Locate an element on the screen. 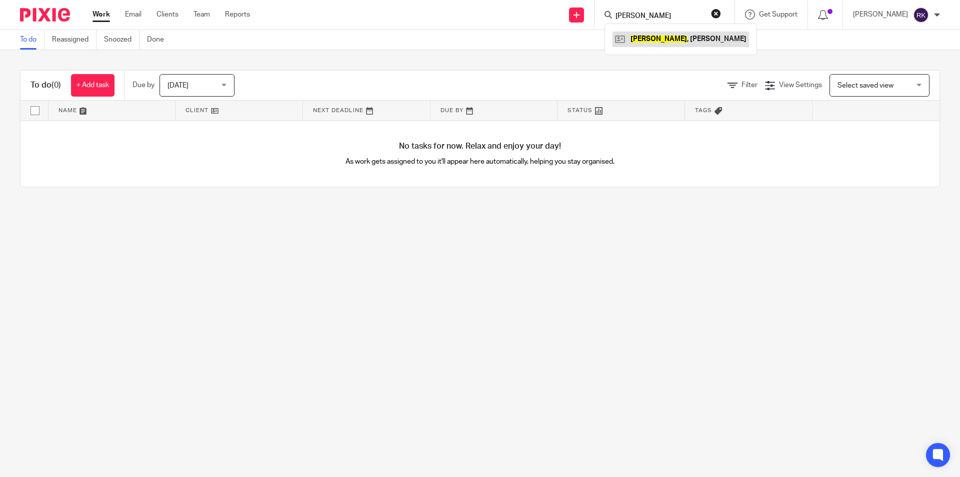  a: Clients is located at coordinates (168, 15).